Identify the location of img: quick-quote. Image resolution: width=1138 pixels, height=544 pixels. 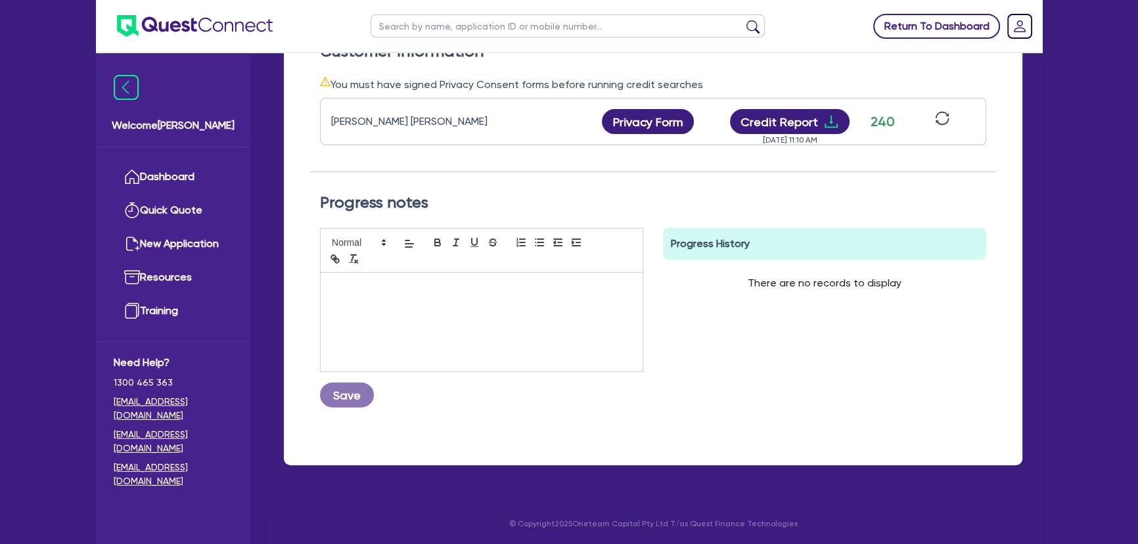
(132, 210).